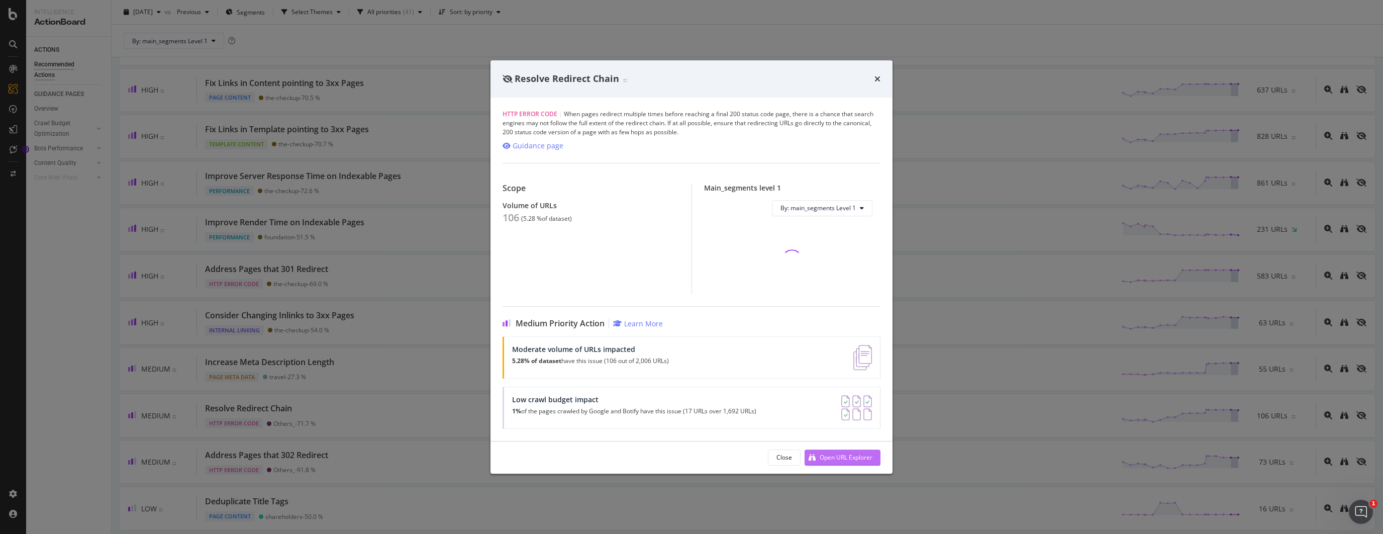 This screenshot has width=1383, height=534. Describe the element at coordinates (818, 208) in the screenshot. I see `span: By: main_segments Level 1` at that location.